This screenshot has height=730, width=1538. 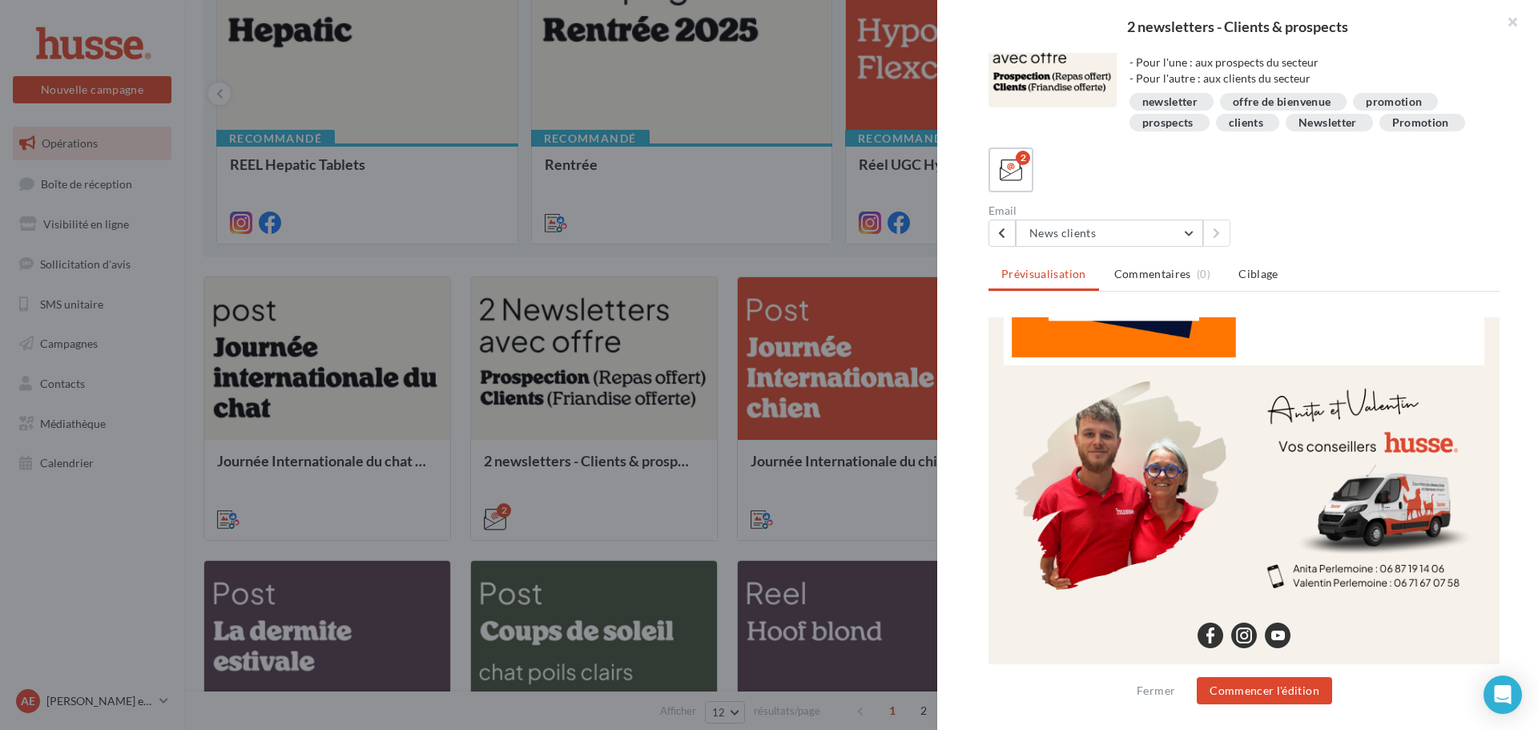 What do you see at coordinates (1394, 102) in the screenshot?
I see `div: promotion` at bounding box center [1394, 102].